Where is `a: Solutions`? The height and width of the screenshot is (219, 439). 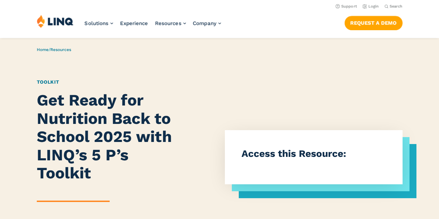
a: Solutions is located at coordinates (99, 23).